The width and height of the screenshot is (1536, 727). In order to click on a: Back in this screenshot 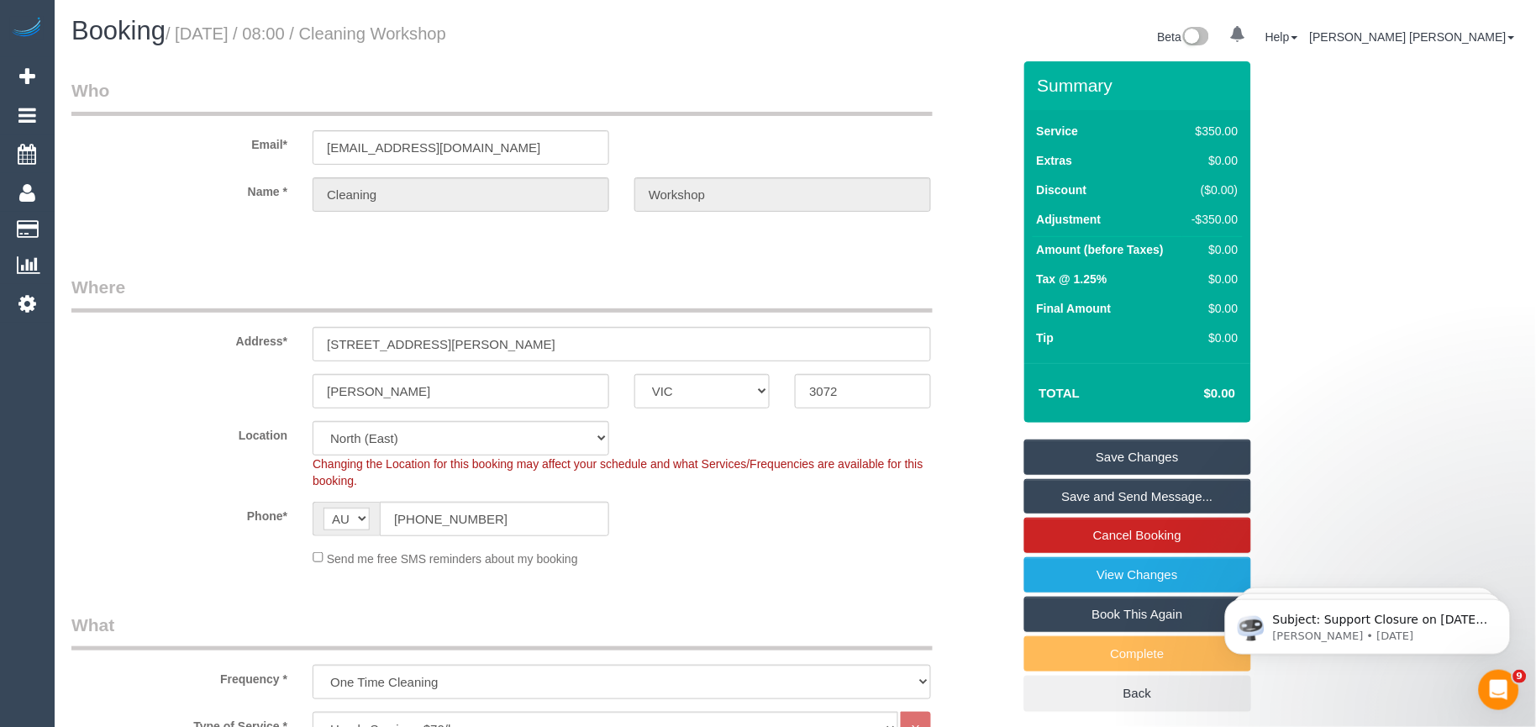, I will do `click(1138, 693)`.